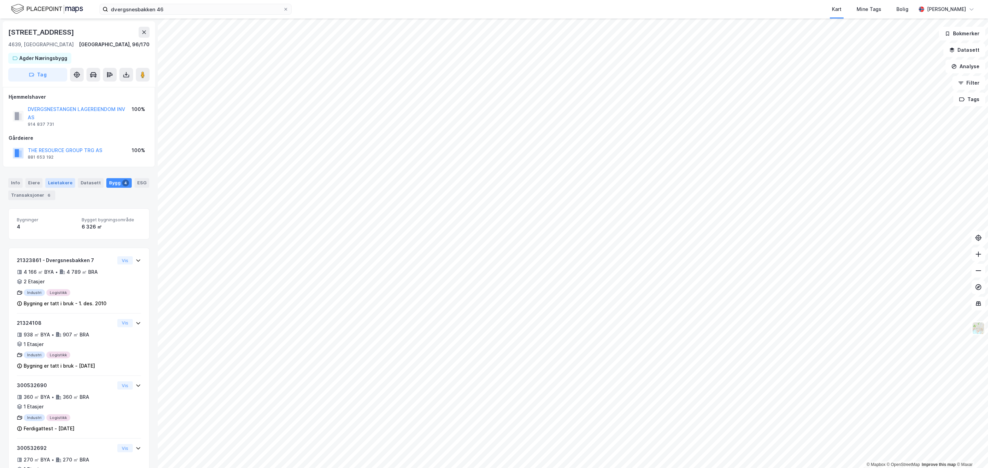  Describe the element at coordinates (836, 9) in the screenshot. I see `div: Kart` at that location.